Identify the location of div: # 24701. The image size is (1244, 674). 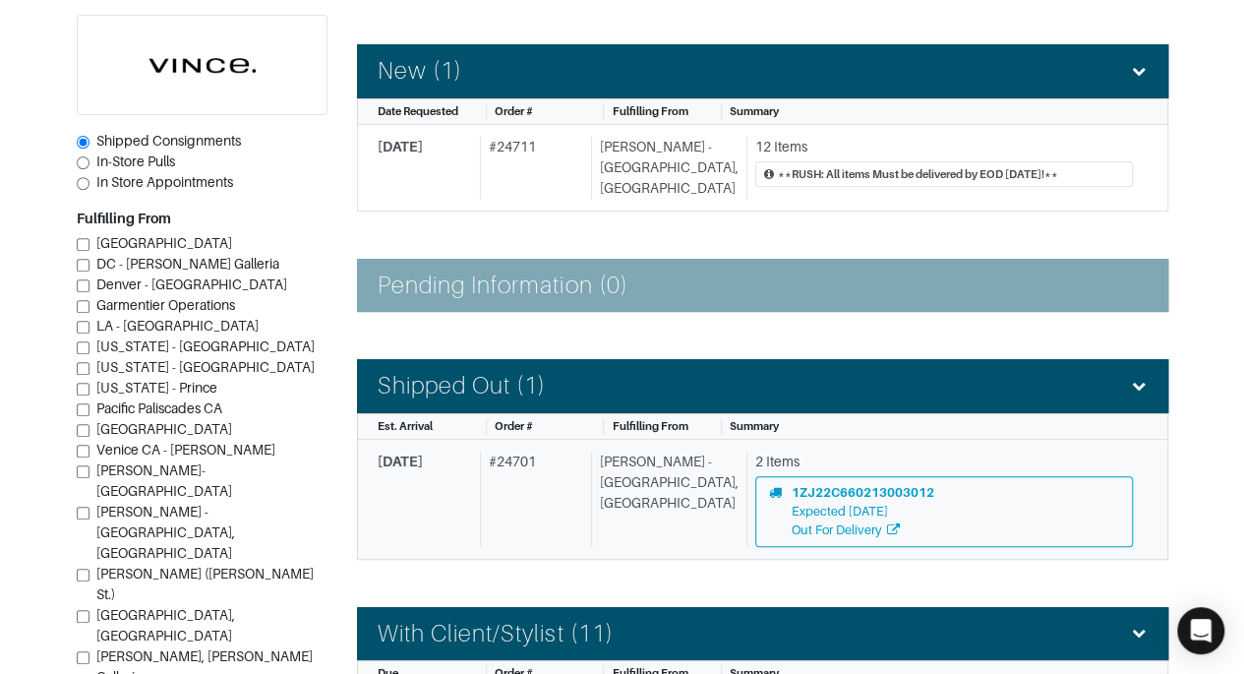
(531, 499).